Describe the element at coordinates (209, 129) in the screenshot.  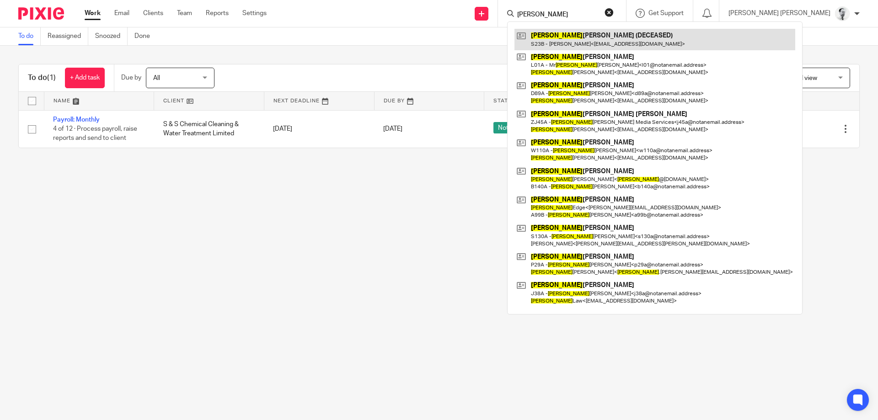
I see `td: S & S Chemical Cleaning & Water Treatment Limited` at that location.